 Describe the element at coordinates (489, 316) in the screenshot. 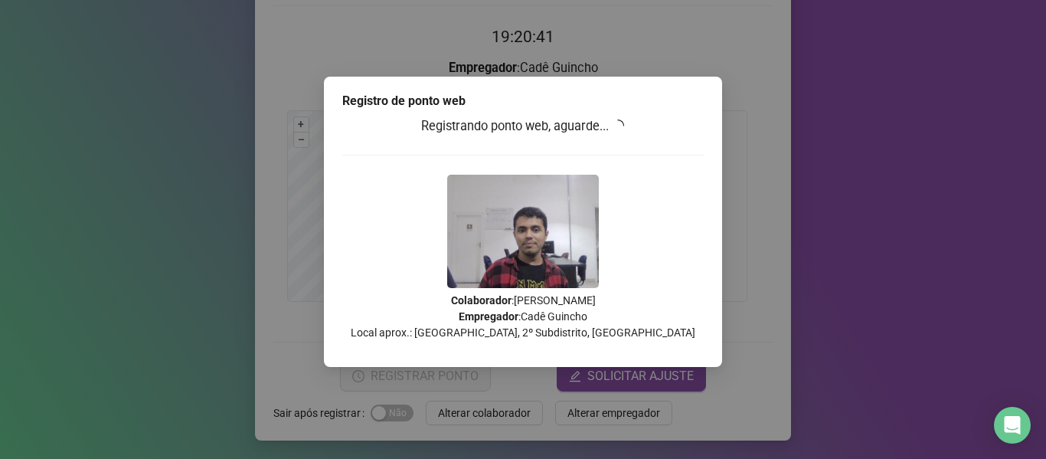

I see `strong: Empregador` at that location.